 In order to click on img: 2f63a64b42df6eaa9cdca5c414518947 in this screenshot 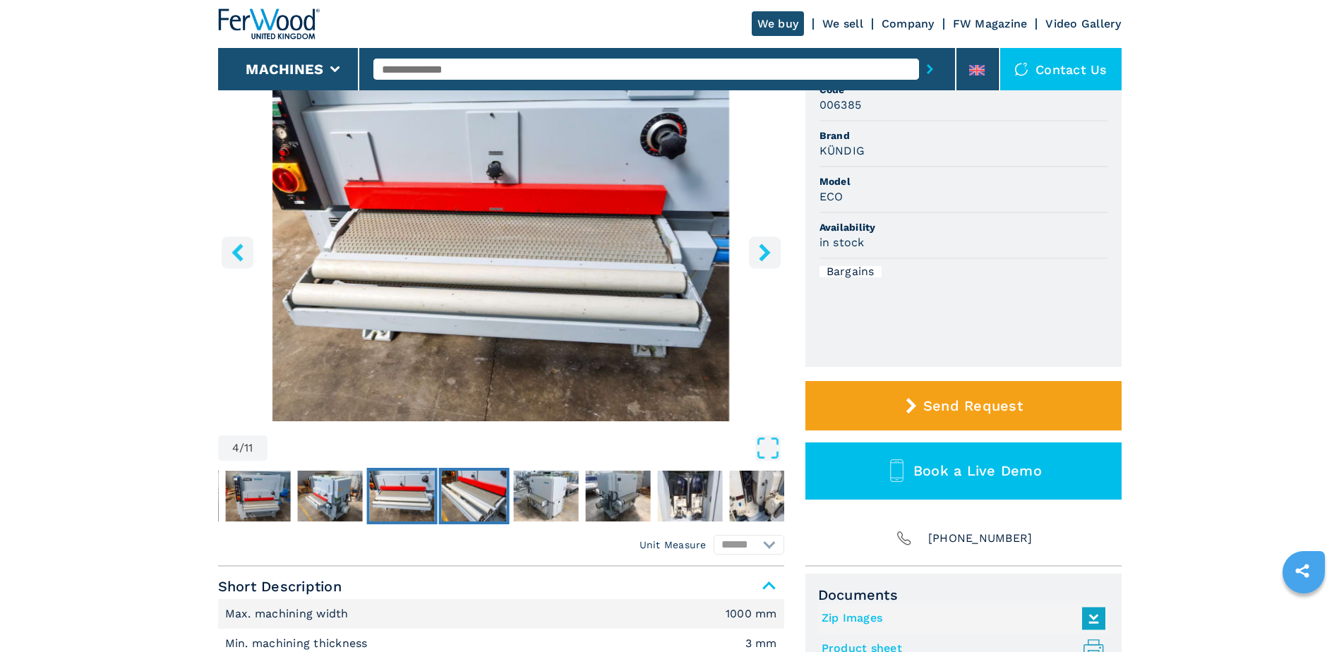, I will do `click(762, 496)`.